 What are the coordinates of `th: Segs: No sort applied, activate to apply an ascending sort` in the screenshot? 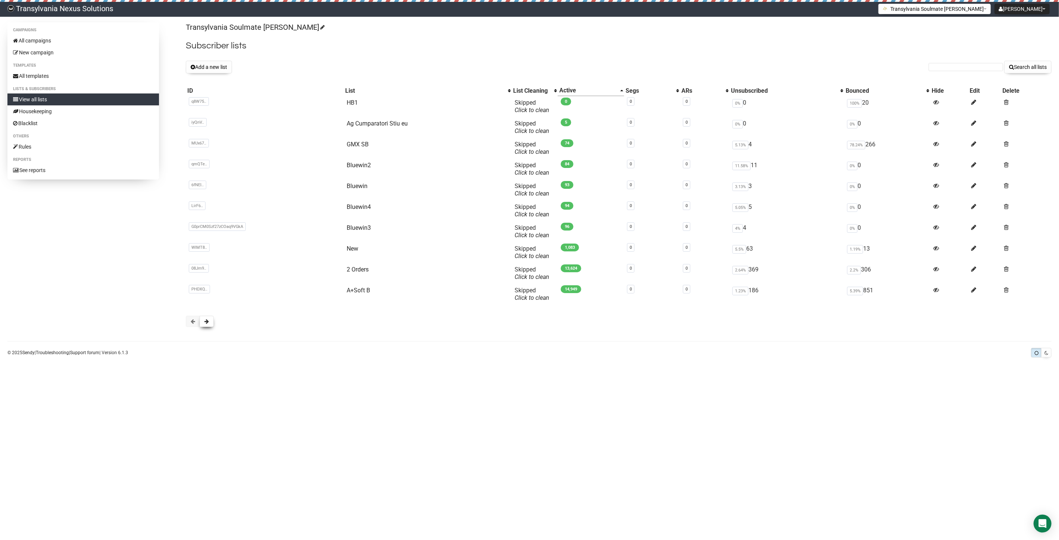 It's located at (652, 90).